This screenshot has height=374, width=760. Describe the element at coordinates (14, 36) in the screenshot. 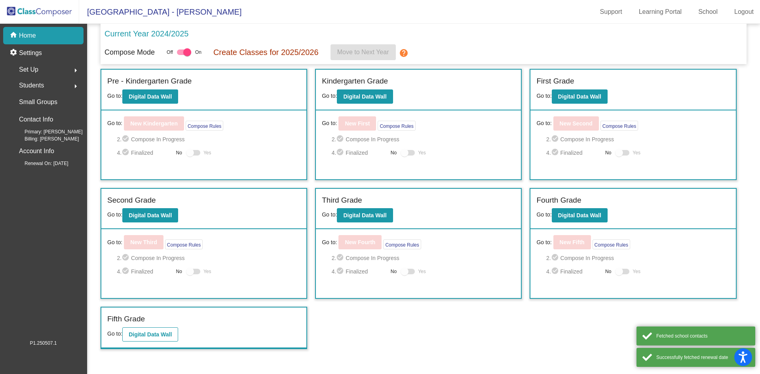

I see `mat-icon: home` at that location.